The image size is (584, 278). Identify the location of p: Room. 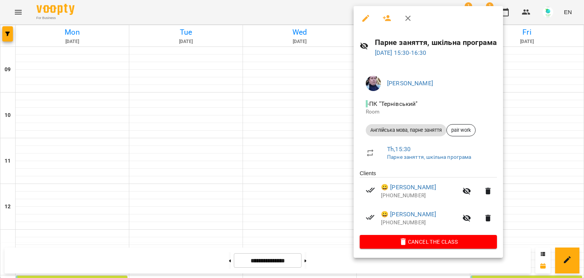
(428, 112).